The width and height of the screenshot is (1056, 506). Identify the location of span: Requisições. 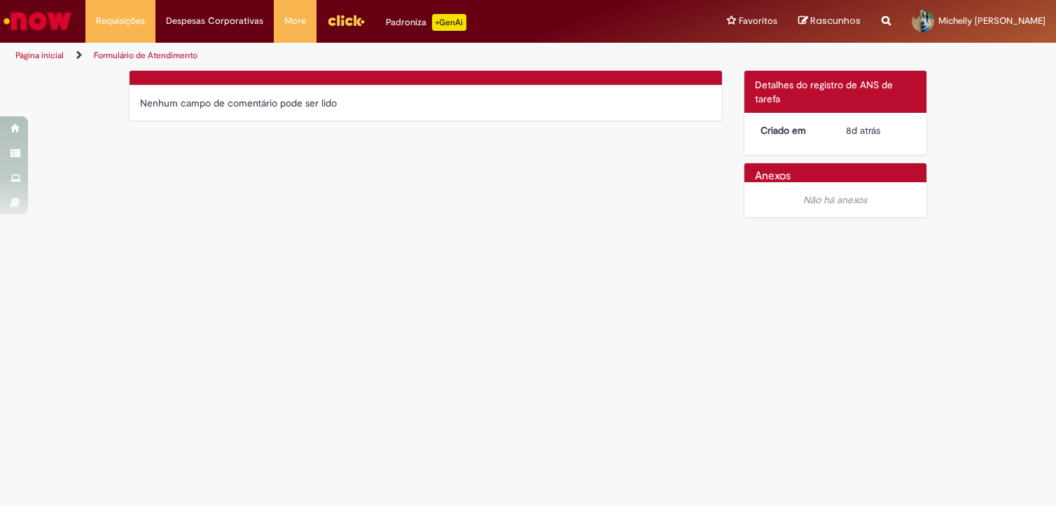
(120, 21).